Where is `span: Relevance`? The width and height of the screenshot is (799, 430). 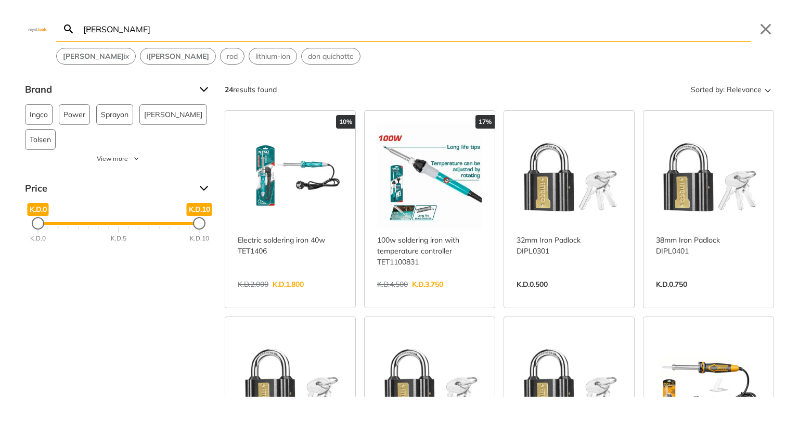
span: Relevance is located at coordinates (744, 89).